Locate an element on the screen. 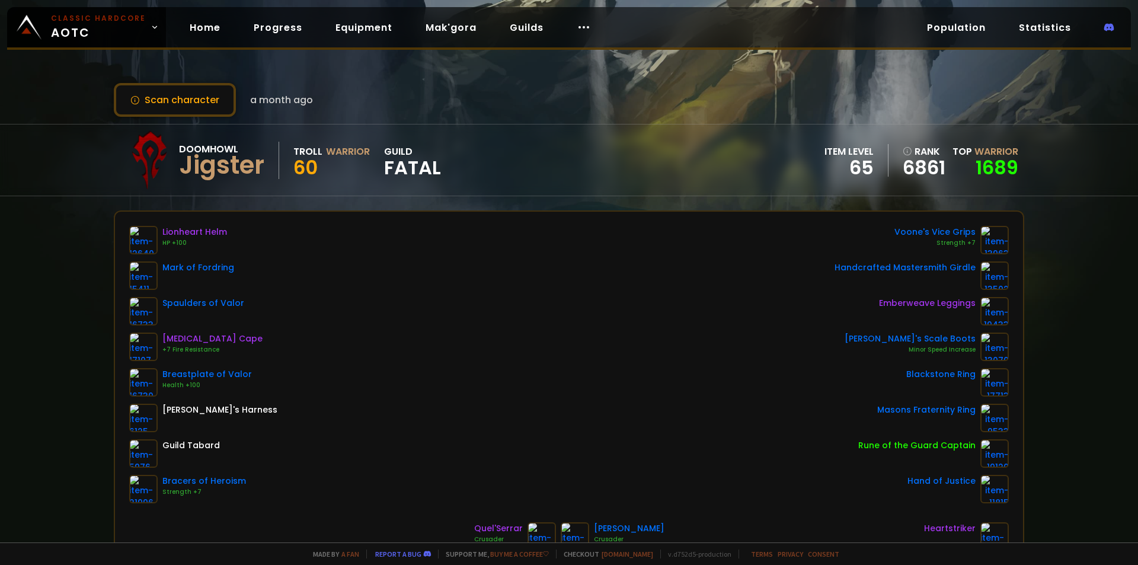  a: Guilds is located at coordinates (527, 27).